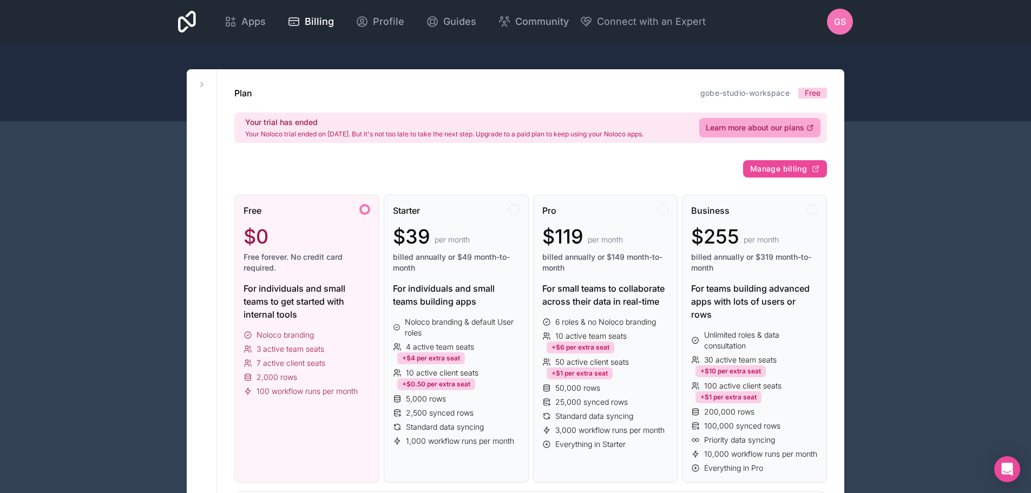  I want to click on div: +$0.50 per extra seat, so click(436, 384).